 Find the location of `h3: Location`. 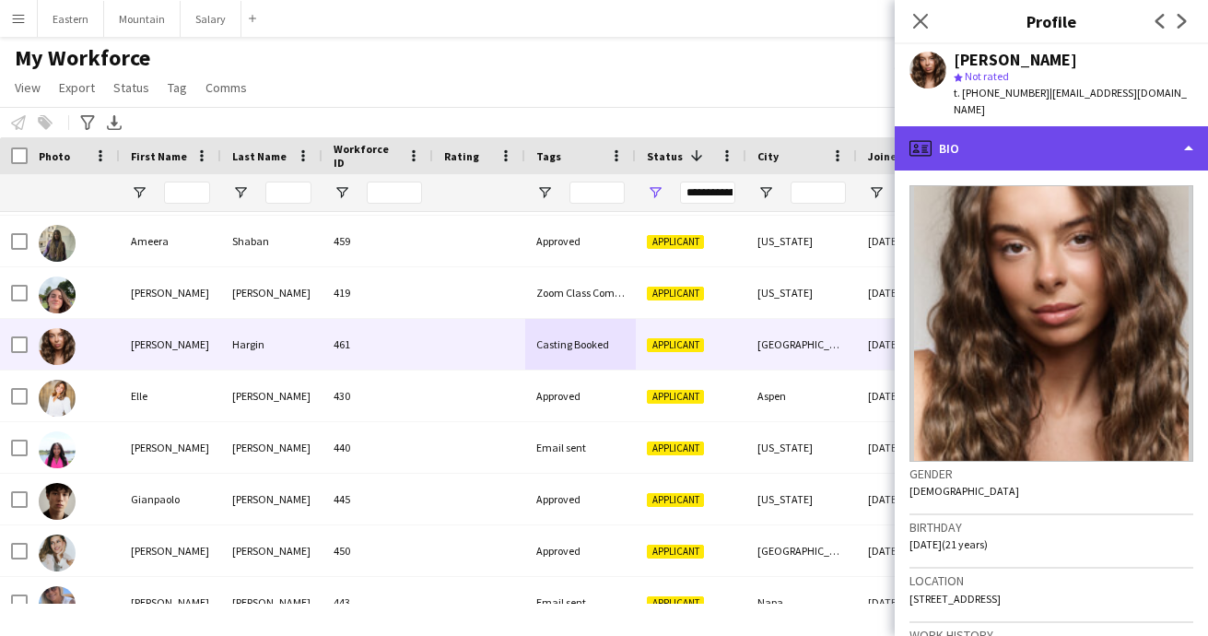

h3: Location is located at coordinates (1051, 580).